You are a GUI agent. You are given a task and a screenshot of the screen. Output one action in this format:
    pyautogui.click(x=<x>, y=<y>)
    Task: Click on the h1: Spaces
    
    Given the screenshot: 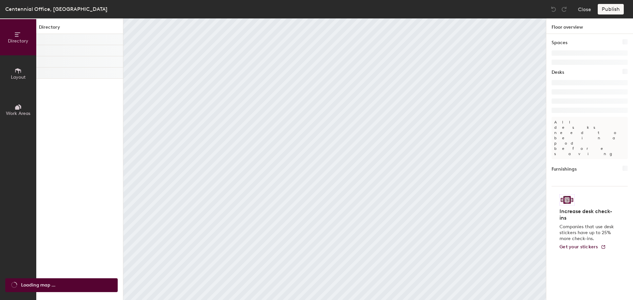 What is the action you would take?
    pyautogui.click(x=560, y=43)
    